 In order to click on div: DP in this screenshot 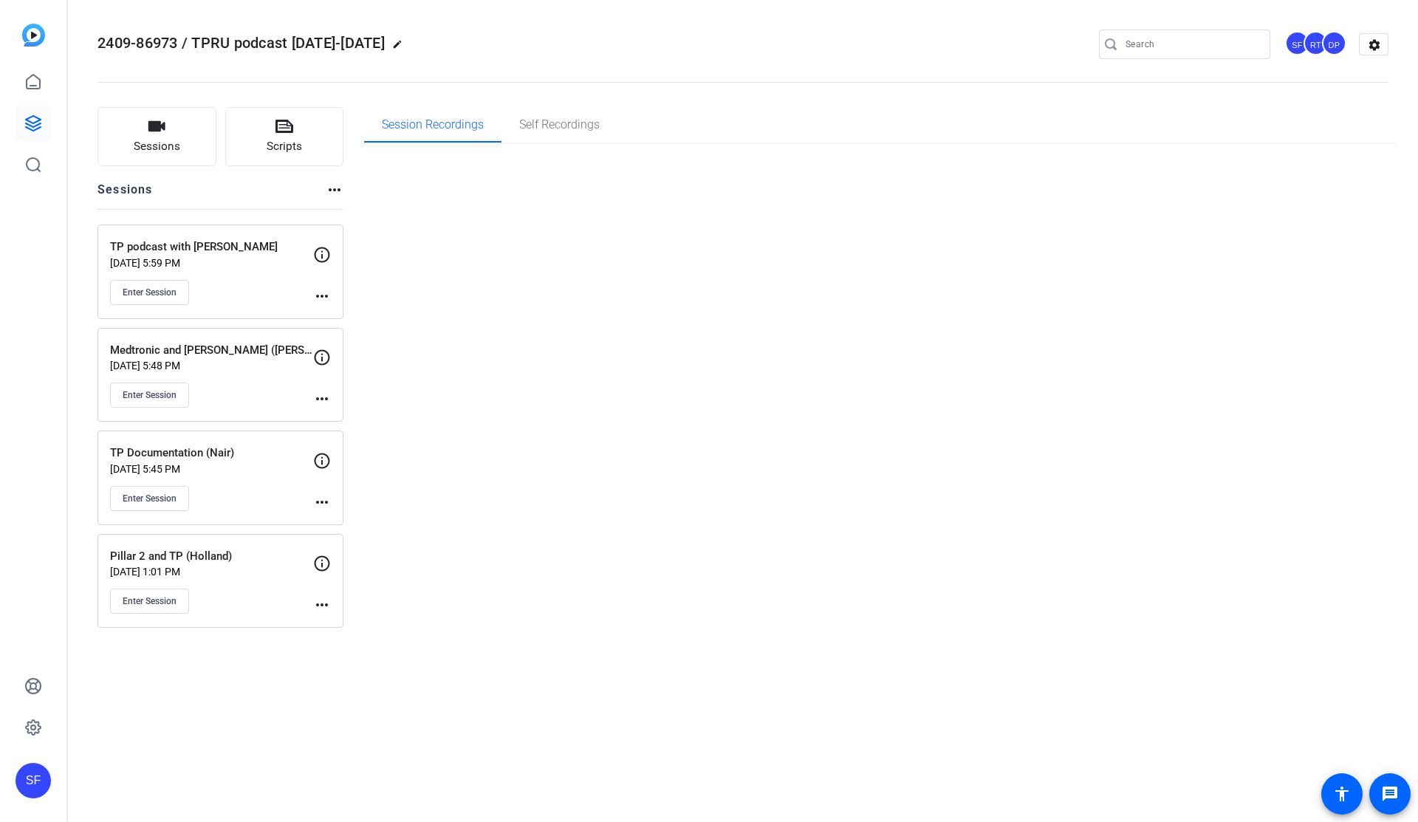, I will do `click(1334, 43)`.